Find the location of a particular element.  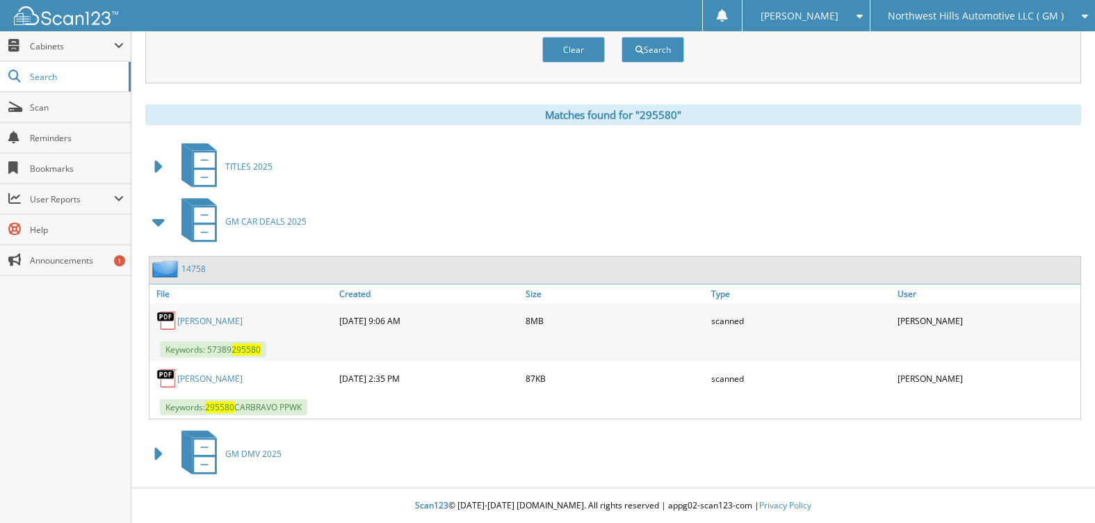

button: Search is located at coordinates (653, 49).